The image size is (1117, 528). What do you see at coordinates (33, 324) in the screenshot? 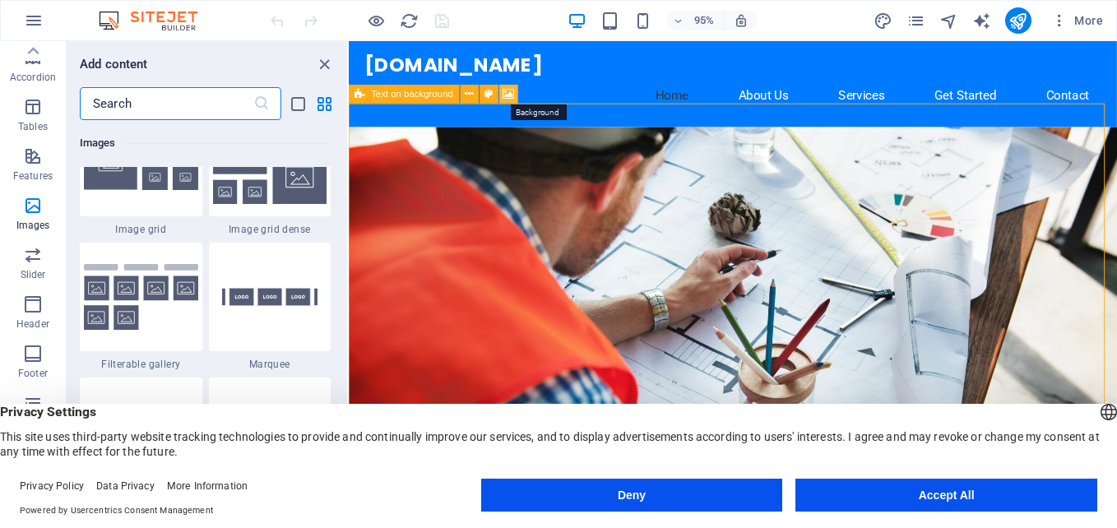
I see `p: Header` at bounding box center [33, 324].